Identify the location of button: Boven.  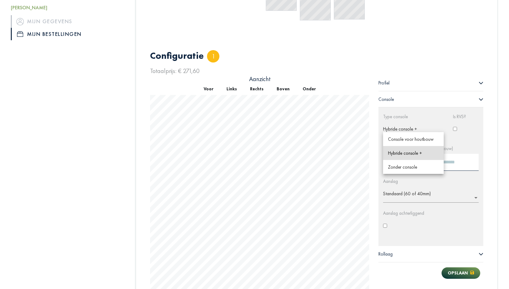
(283, 89).